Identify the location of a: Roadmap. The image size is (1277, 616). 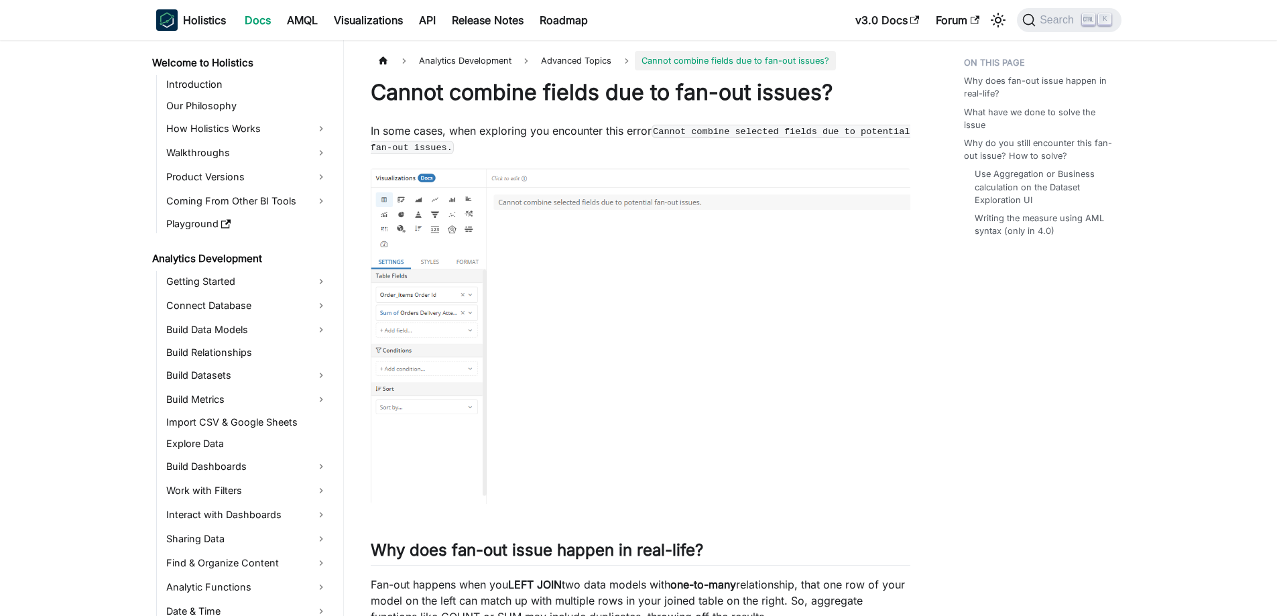
(564, 20).